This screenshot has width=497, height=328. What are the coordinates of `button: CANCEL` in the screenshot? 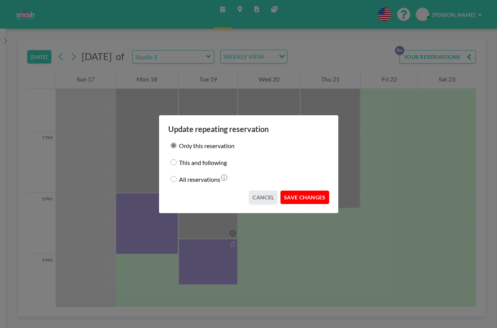 It's located at (263, 197).